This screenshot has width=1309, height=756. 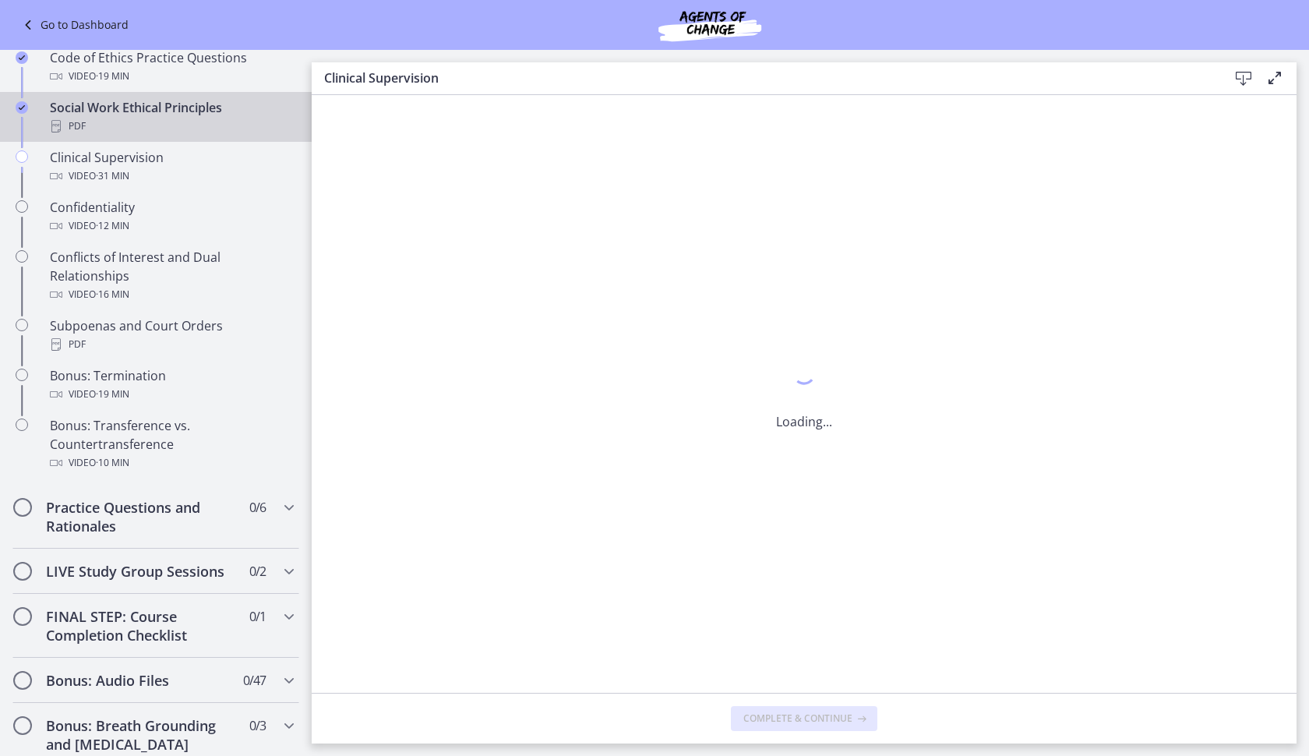 I want to click on span: · 31 min, so click(x=112, y=176).